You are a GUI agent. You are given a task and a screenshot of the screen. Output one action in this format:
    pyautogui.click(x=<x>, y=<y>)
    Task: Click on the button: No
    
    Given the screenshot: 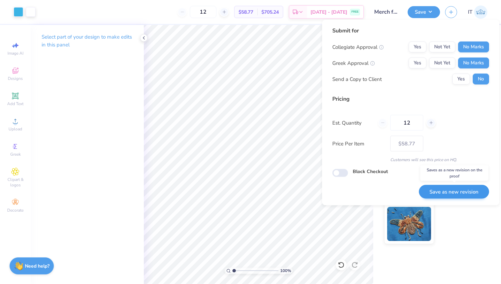 What is the action you would take?
    pyautogui.click(x=481, y=79)
    